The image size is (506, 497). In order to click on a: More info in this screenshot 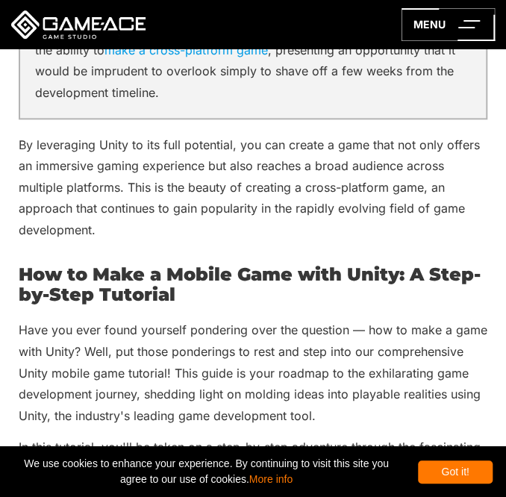, I will do `click(271, 479)`.